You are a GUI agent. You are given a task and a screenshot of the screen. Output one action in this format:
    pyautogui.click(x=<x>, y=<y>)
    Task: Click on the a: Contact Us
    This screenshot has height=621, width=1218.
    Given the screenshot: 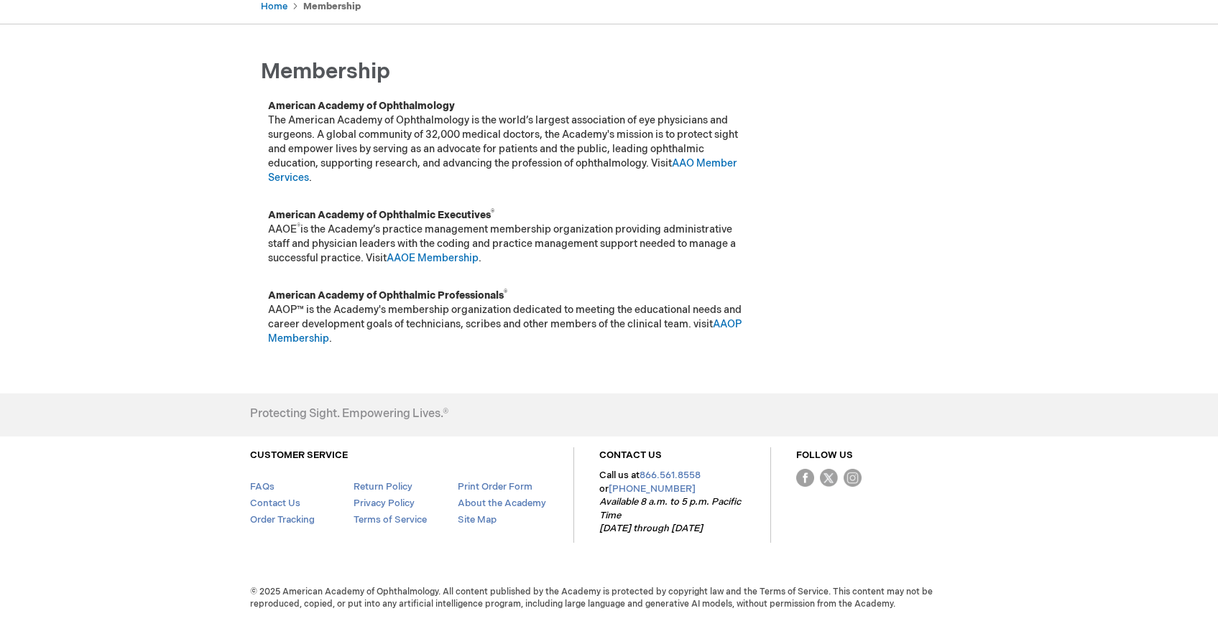 What is the action you would take?
    pyautogui.click(x=275, y=504)
    